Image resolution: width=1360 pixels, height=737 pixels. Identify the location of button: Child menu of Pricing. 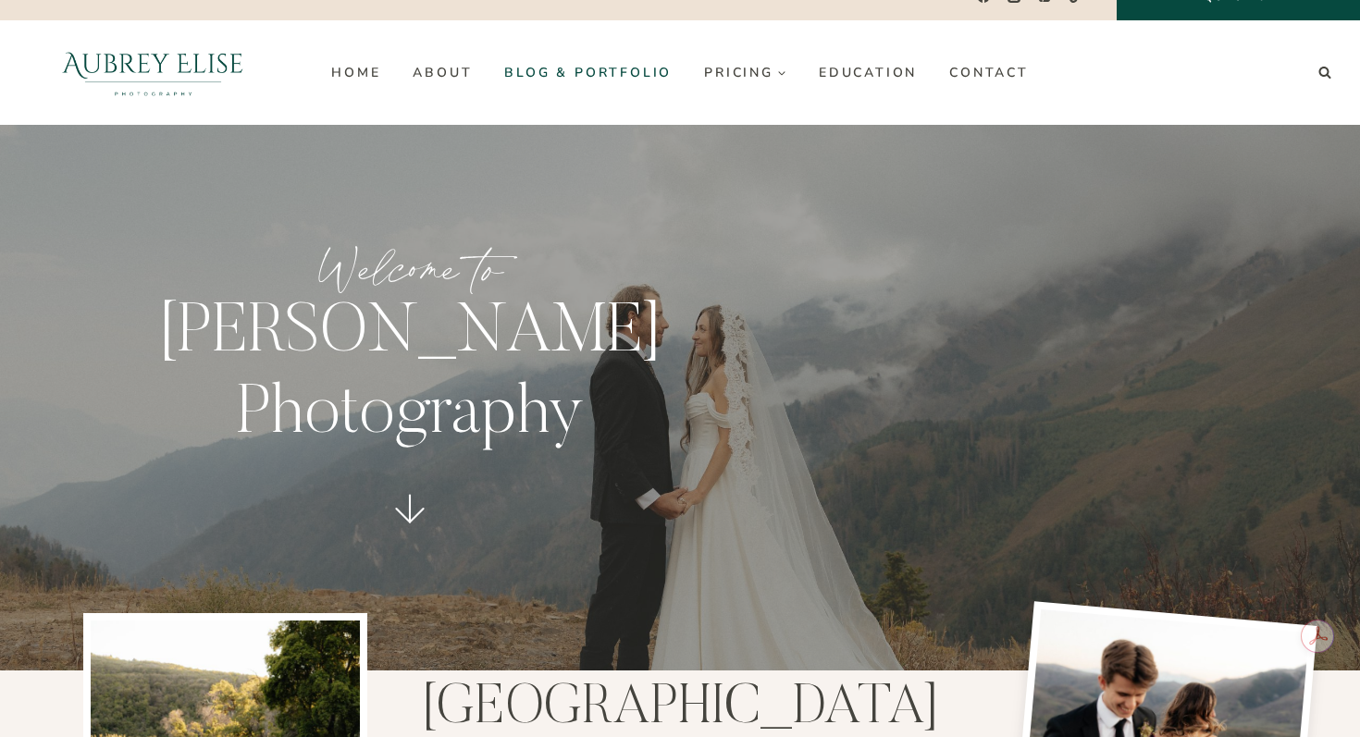
(746, 72).